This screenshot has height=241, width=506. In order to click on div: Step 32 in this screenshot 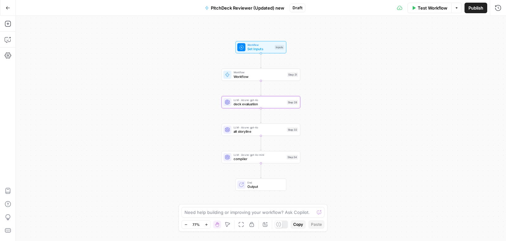, I will do `click(293, 129)`.